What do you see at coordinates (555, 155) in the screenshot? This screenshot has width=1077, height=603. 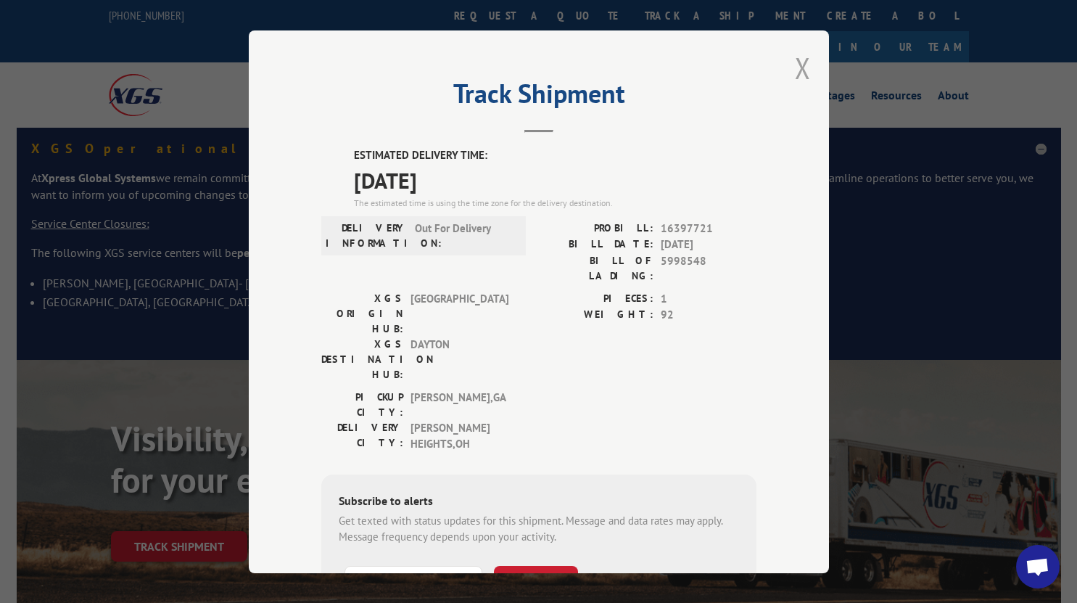 I see `label: ESTIMATED DELIVERY TIME:` at bounding box center [555, 155].